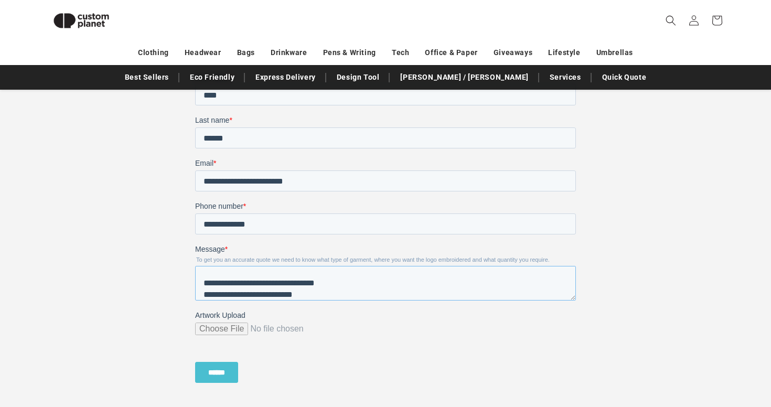 This screenshot has width=771, height=407. Describe the element at coordinates (451, 52) in the screenshot. I see `a: Office & Paper` at that location.